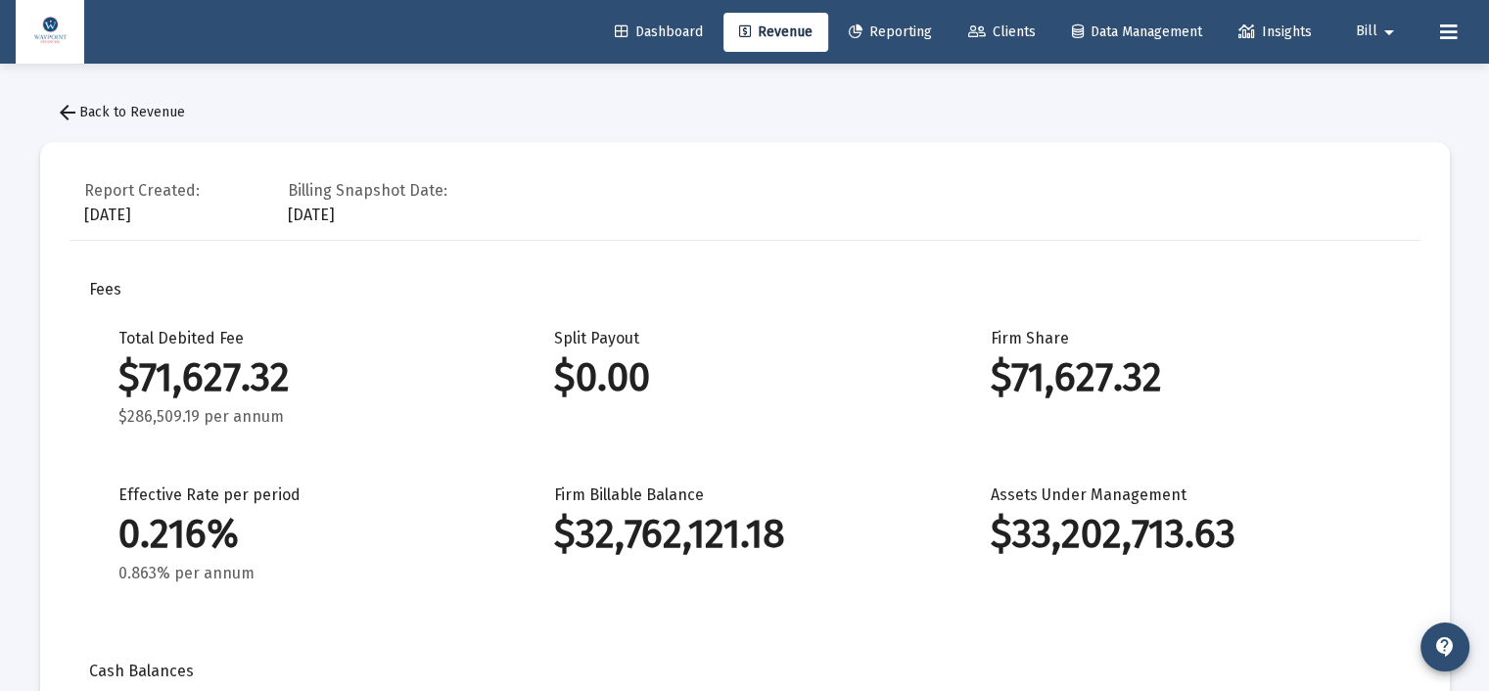 The image size is (1489, 691). I want to click on div: Cash Balances, so click(745, 671).